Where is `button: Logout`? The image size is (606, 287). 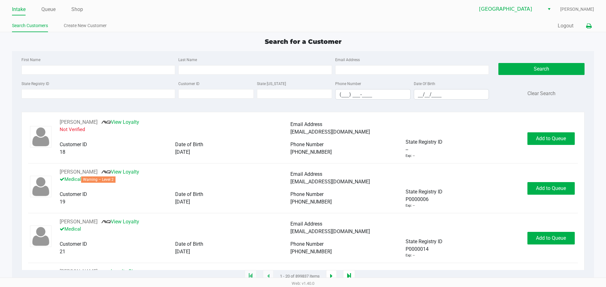
button: Logout is located at coordinates (566, 26).